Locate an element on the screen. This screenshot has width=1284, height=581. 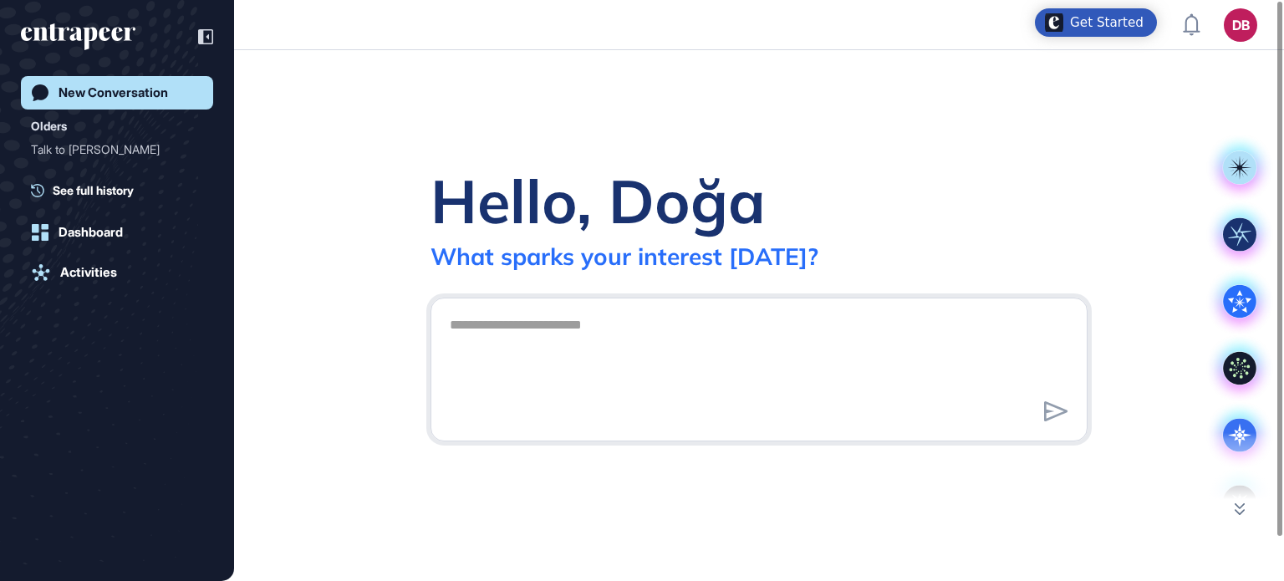
div: New Conversation is located at coordinates (113, 93).